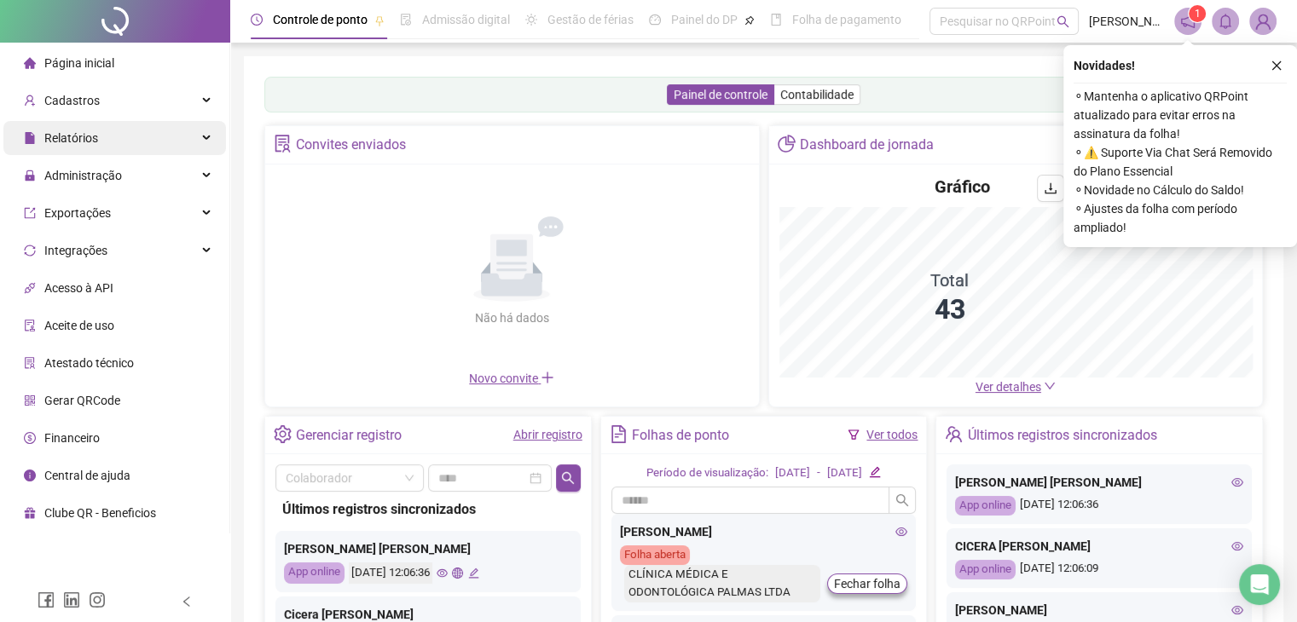 The width and height of the screenshot is (1297, 622). Describe the element at coordinates (866, 145) in the screenshot. I see `div: Dashboard de jornada` at that location.